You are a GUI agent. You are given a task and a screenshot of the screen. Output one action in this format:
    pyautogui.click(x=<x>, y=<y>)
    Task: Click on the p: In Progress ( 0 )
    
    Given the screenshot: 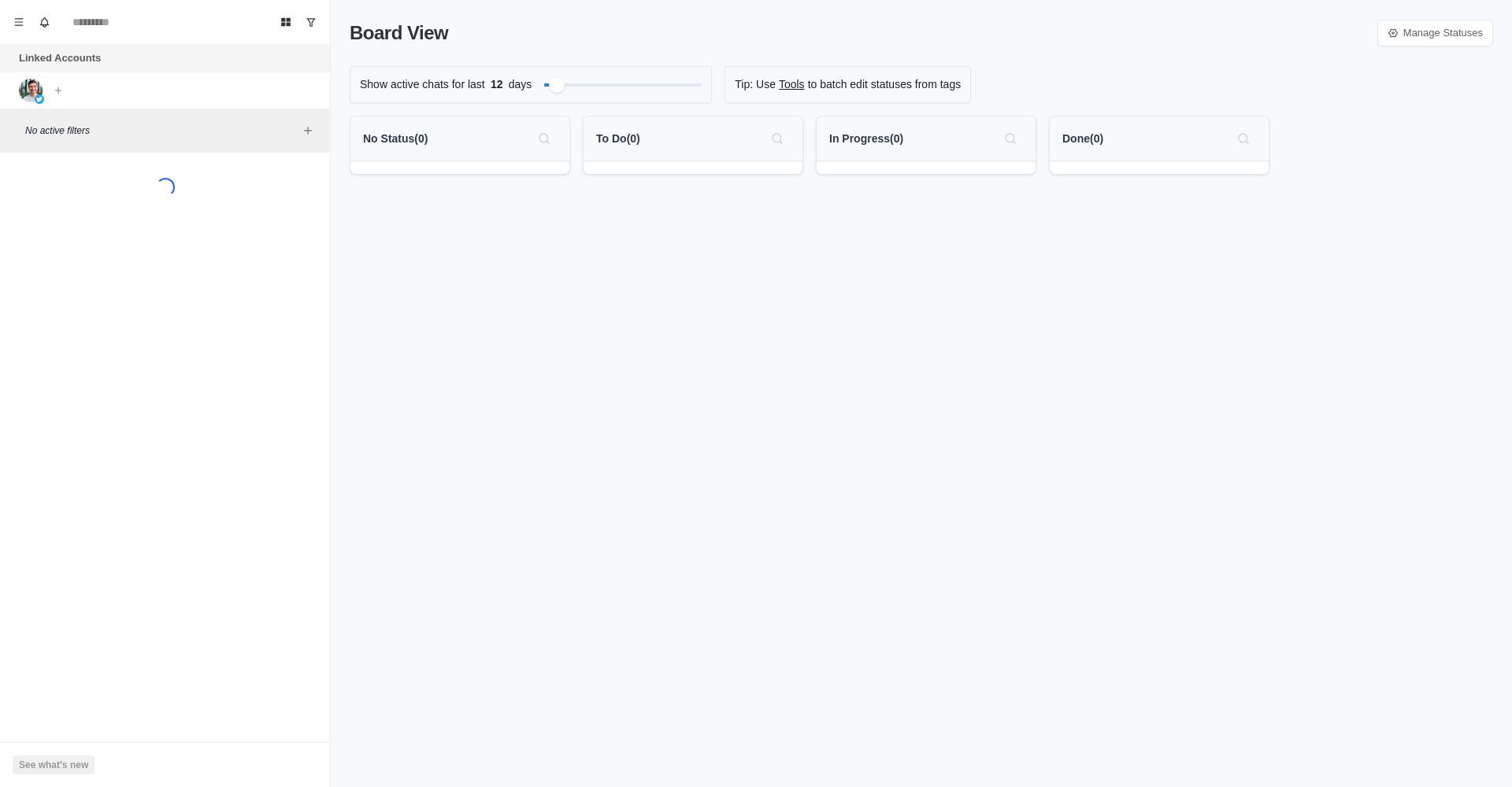 What is the action you would take?
    pyautogui.click(x=866, y=138)
    